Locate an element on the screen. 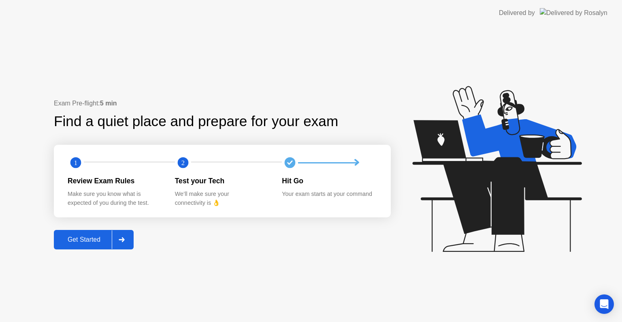  div: Find a quiet place and prepare for your exam is located at coordinates (196, 121).